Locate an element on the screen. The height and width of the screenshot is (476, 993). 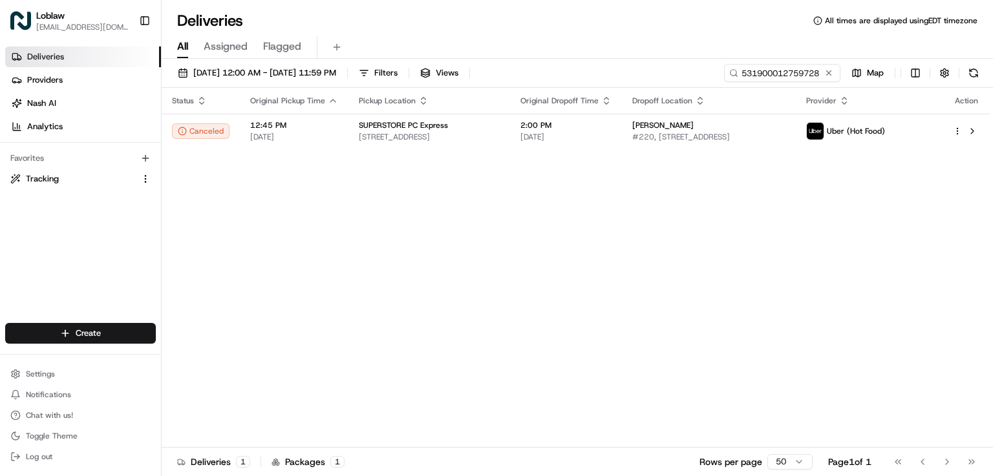
span: Map is located at coordinates (875, 73).